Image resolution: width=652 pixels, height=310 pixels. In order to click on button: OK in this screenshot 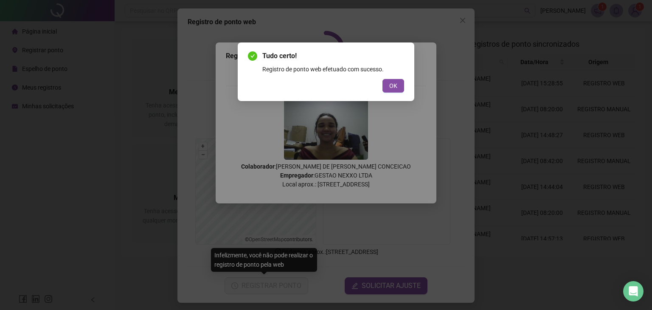, I will do `click(393, 86)`.